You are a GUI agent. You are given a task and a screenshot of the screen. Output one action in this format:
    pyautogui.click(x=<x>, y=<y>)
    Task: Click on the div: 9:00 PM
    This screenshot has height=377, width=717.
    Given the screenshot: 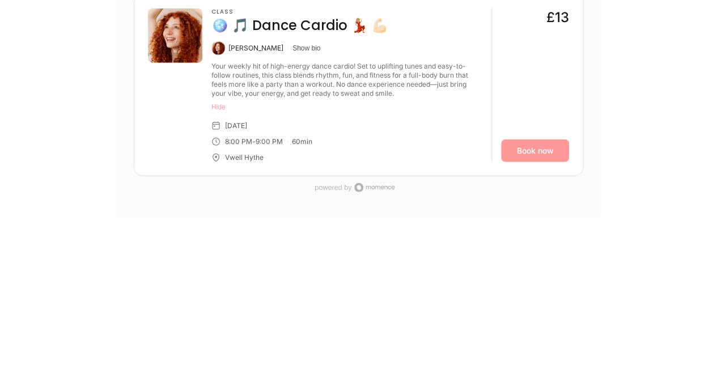 What is the action you would take?
    pyautogui.click(x=269, y=142)
    